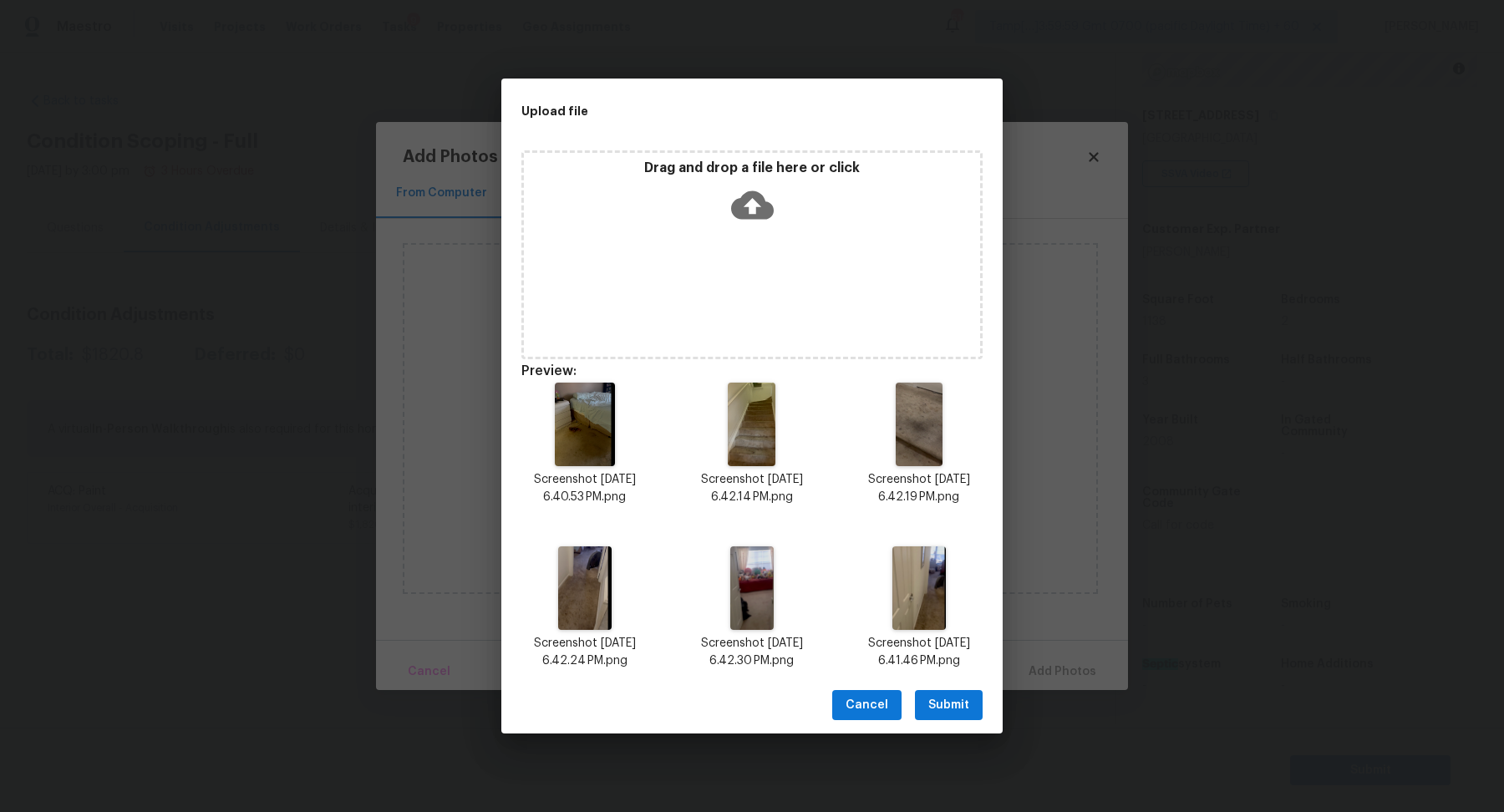 The height and width of the screenshot is (812, 1504). What do you see at coordinates (948, 705) in the screenshot?
I see `button: Submit` at bounding box center [948, 705].